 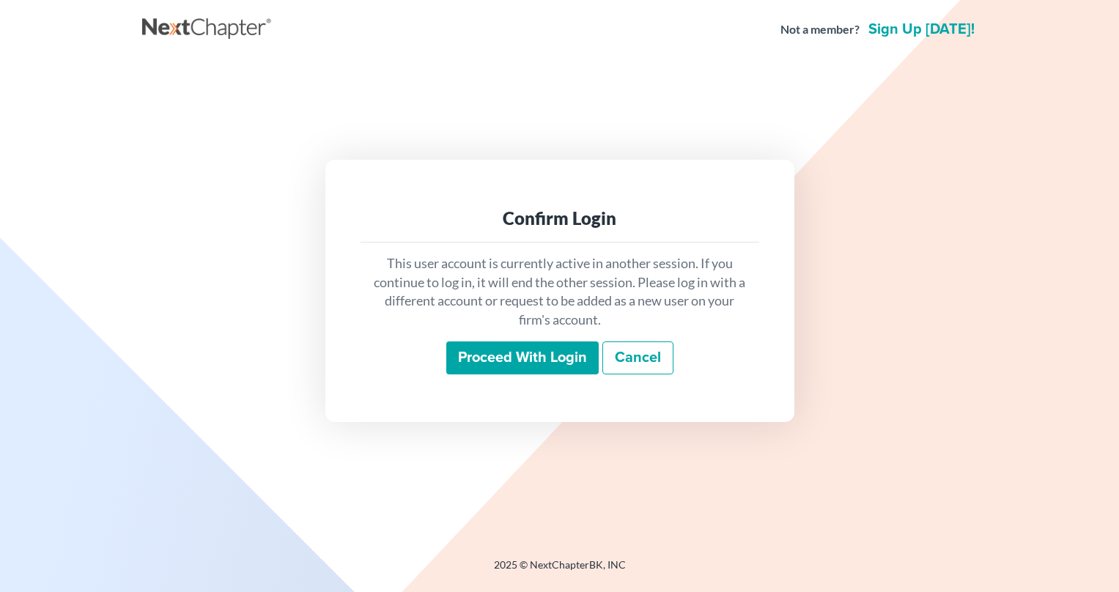 I want to click on input: Proceed with login, so click(x=523, y=358).